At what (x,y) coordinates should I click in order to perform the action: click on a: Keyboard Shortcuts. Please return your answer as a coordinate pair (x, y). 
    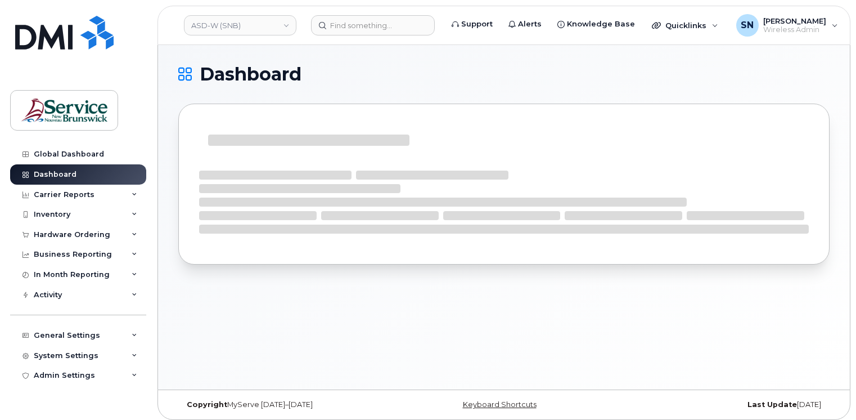
    Looking at the image, I should click on (499, 404).